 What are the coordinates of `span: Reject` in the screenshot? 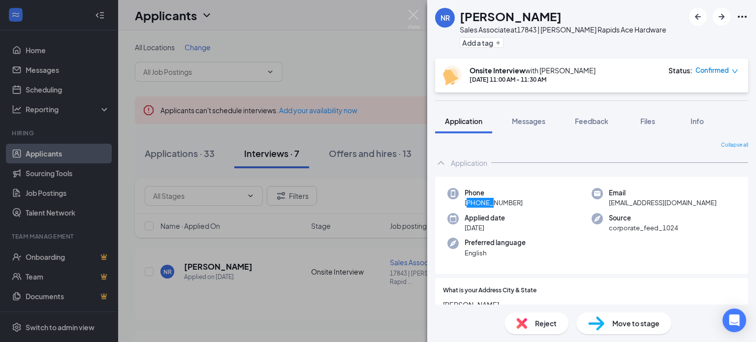 It's located at (546, 323).